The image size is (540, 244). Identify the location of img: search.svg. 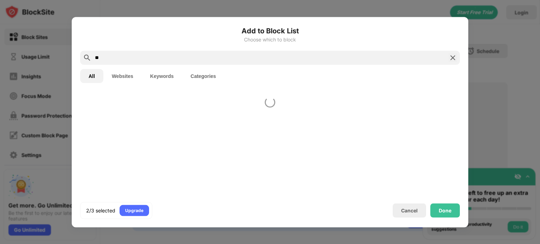
(87, 58).